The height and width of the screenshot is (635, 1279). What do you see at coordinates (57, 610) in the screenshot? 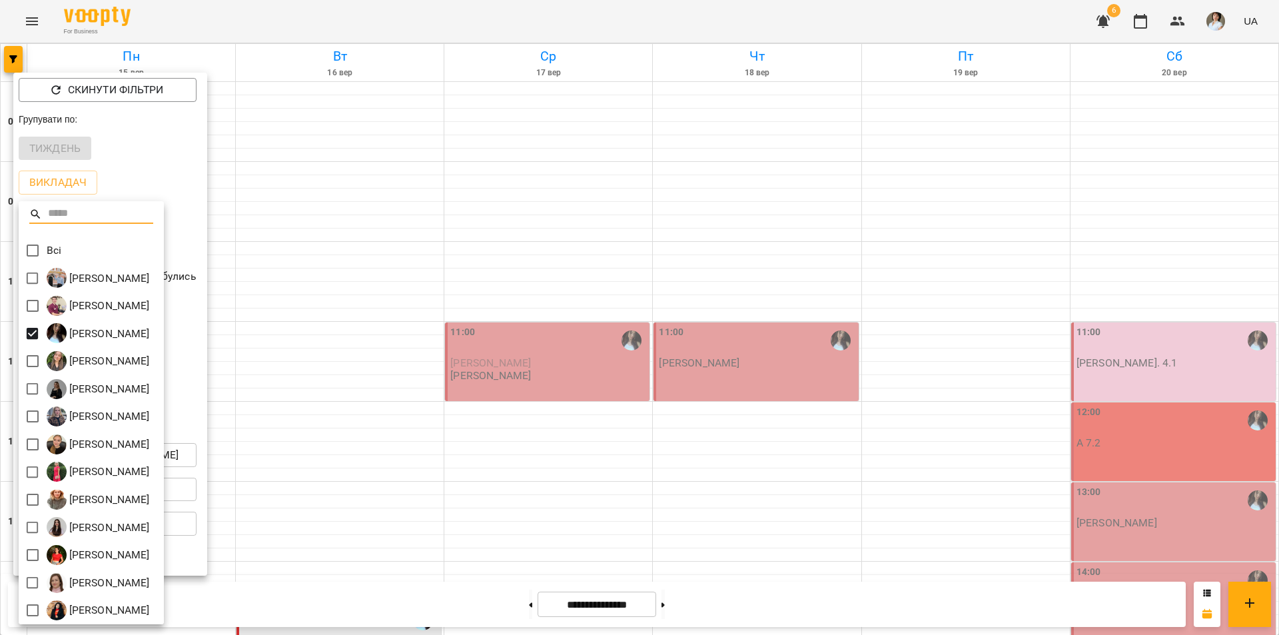
I see `img: Ш` at bounding box center [57, 610].